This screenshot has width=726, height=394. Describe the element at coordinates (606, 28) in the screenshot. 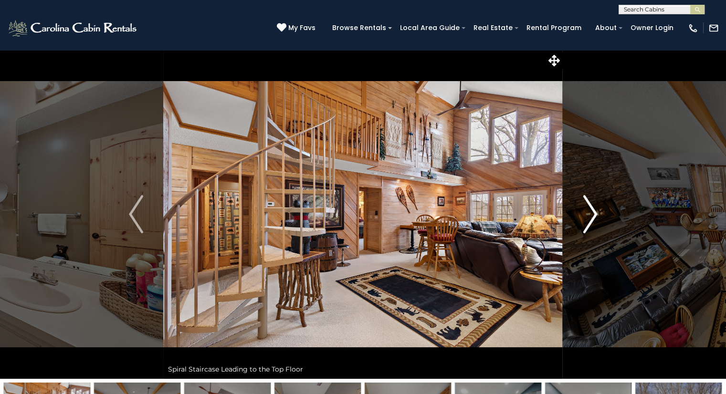

I see `a: About` at that location.